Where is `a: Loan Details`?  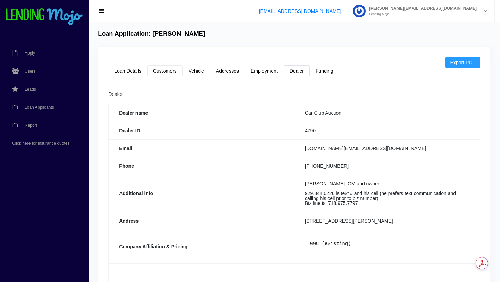 a: Loan Details is located at coordinates (128, 71).